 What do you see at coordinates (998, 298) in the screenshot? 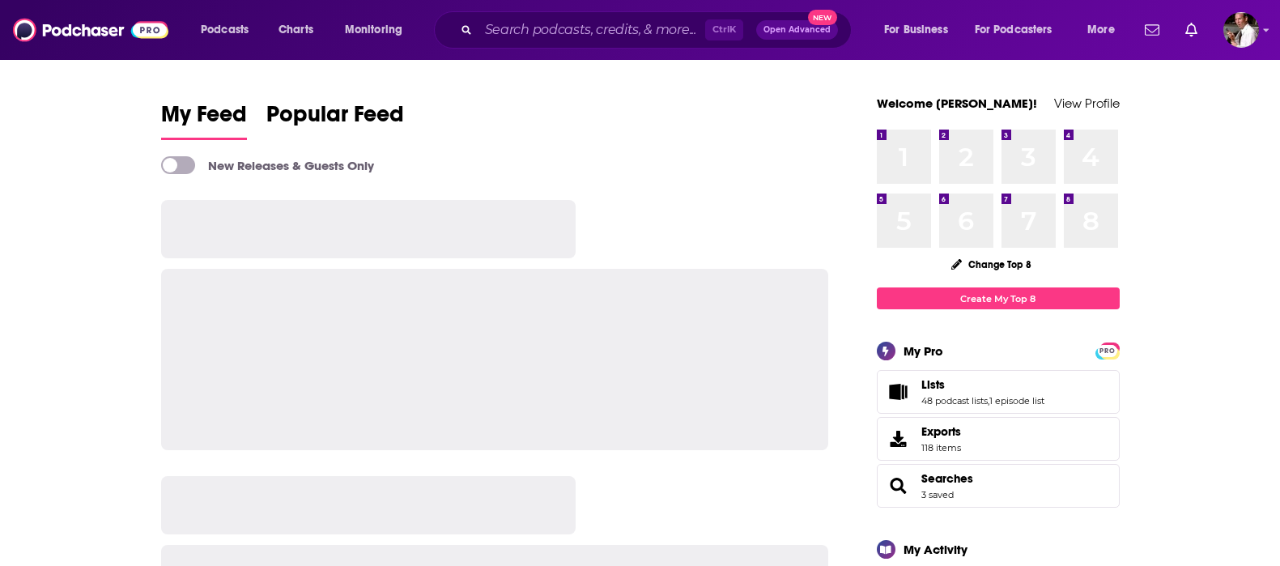
I see `a: Create My Top 8` at bounding box center [998, 298].